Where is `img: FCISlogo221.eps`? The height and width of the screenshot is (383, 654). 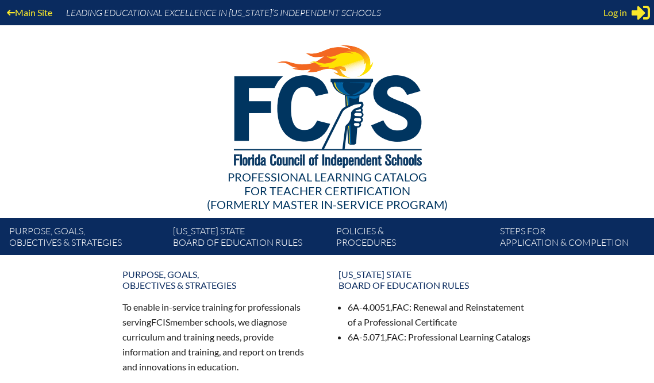 img: FCISlogo221.eps is located at coordinates (327, 103).